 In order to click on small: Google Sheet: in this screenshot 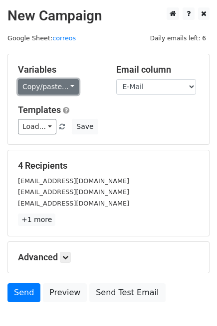, I will do `click(41, 38)`.